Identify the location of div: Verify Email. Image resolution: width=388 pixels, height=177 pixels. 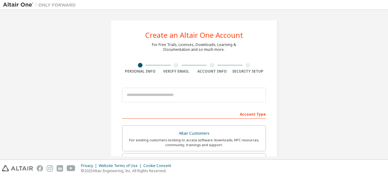
(176, 71).